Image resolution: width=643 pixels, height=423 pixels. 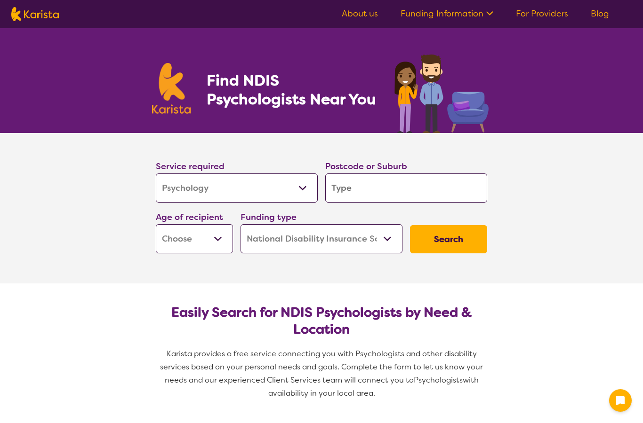 I want to click on a: For Providers, so click(x=541, y=14).